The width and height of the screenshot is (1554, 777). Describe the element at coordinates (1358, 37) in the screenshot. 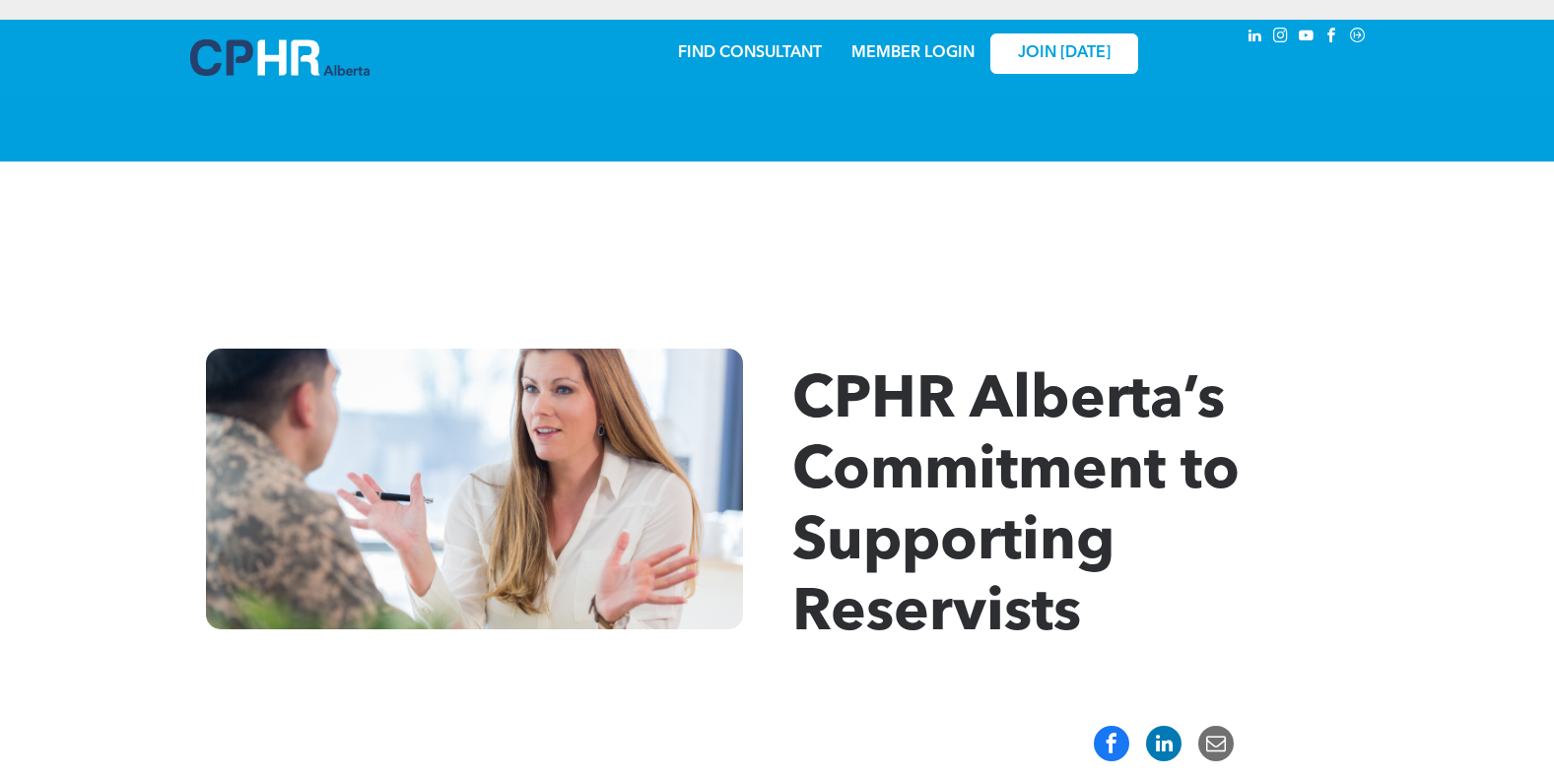

I see `a: Social network` at that location.